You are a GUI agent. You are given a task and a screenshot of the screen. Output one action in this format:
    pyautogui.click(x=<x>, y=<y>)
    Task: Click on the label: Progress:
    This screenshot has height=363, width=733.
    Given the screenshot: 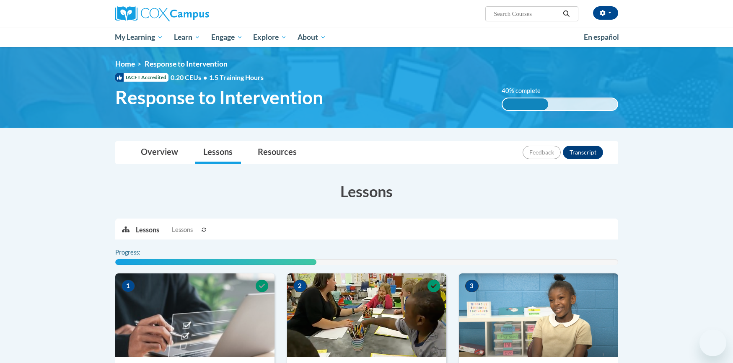 What is the action you would take?
    pyautogui.click(x=139, y=253)
    